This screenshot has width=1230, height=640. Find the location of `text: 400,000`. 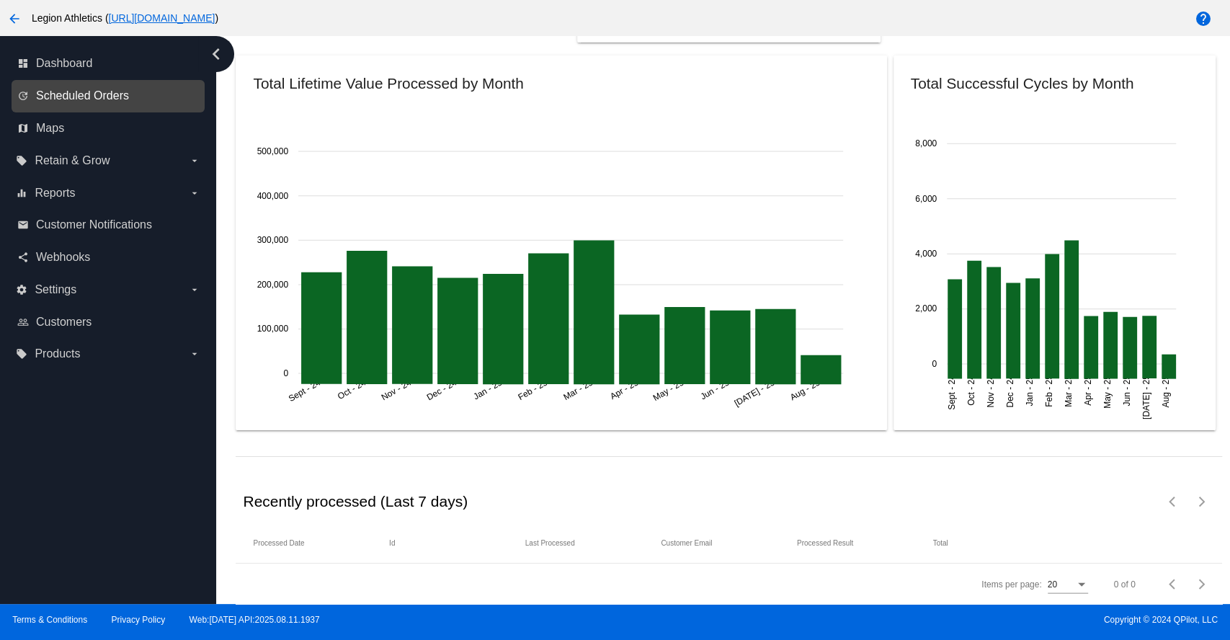

text: 400,000 is located at coordinates (273, 196).